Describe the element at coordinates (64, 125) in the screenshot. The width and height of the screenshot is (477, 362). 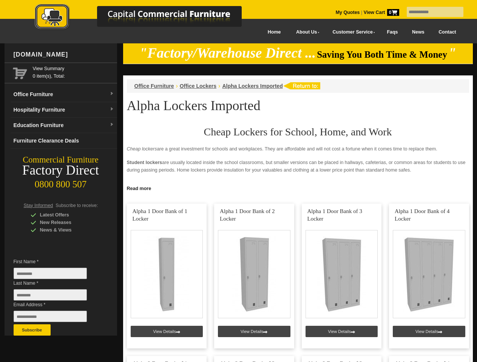
I see `a: Education Furnituredropdown` at that location.